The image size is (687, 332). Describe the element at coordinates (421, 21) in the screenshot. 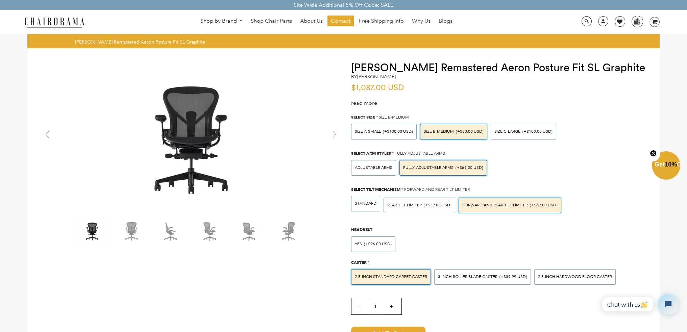

I see `a: Why Us` at that location.